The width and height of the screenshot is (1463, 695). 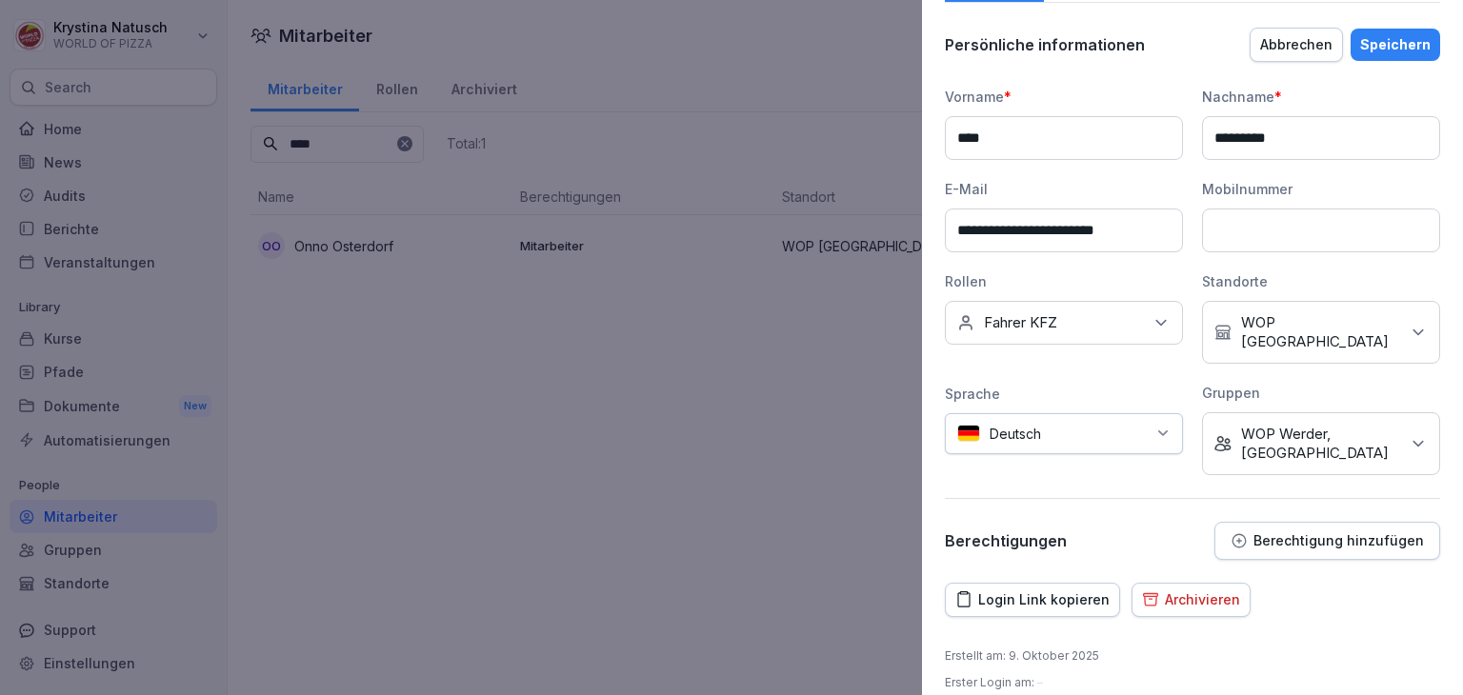 I want to click on p: Berechtigungen, so click(x=1006, y=541).